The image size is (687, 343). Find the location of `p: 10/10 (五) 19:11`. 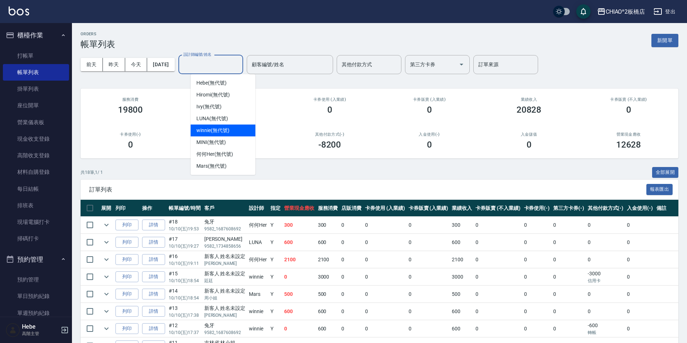

p: 10/10 (五) 19:11 is located at coordinates (184, 263).